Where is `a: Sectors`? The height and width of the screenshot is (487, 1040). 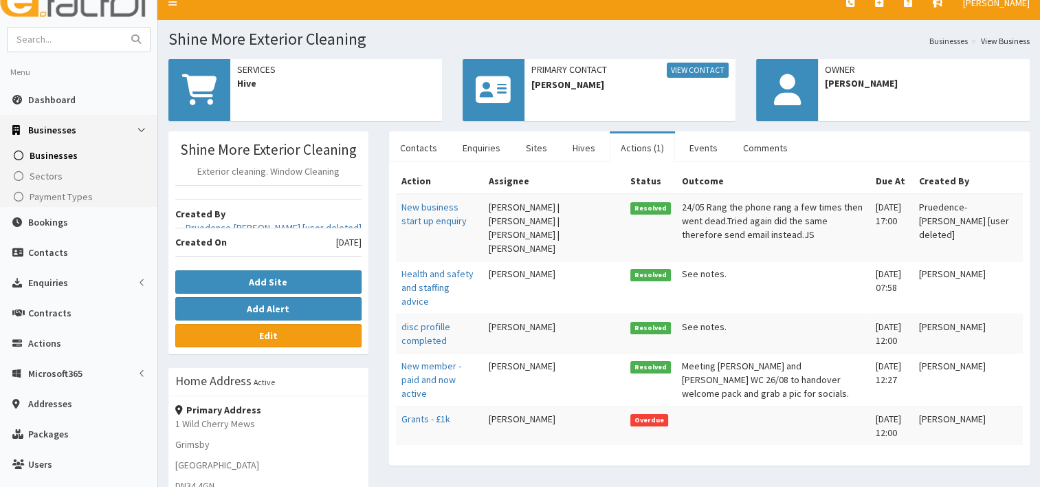
a: Sectors is located at coordinates (80, 176).